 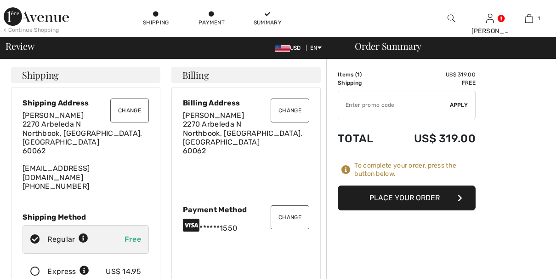 What do you see at coordinates (212, 23) in the screenshot?
I see `div: Payment` at bounding box center [212, 23].